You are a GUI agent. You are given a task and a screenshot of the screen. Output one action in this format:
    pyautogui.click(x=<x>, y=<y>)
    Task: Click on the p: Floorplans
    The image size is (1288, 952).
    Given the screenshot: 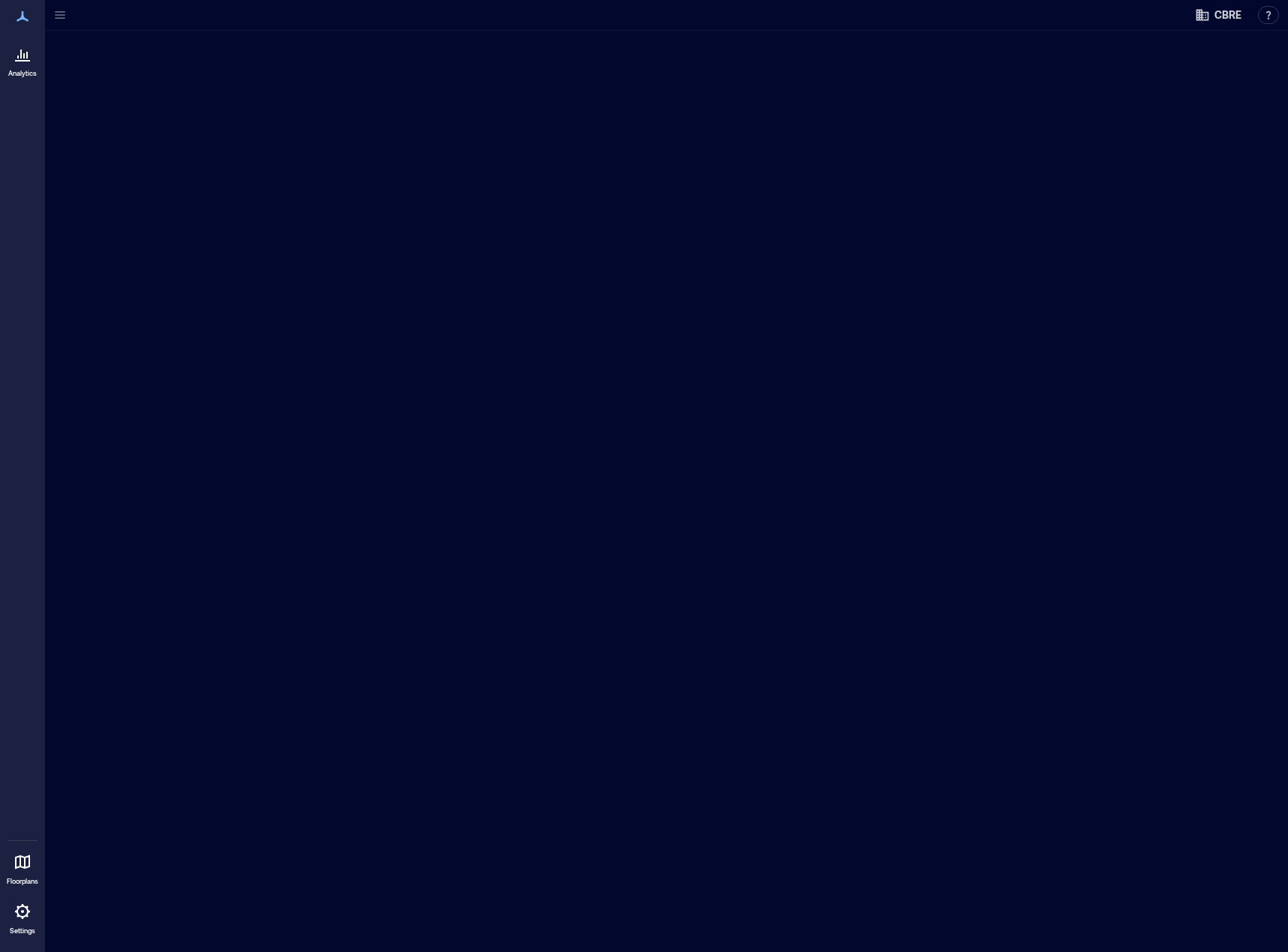 What is the action you would take?
    pyautogui.click(x=23, y=882)
    